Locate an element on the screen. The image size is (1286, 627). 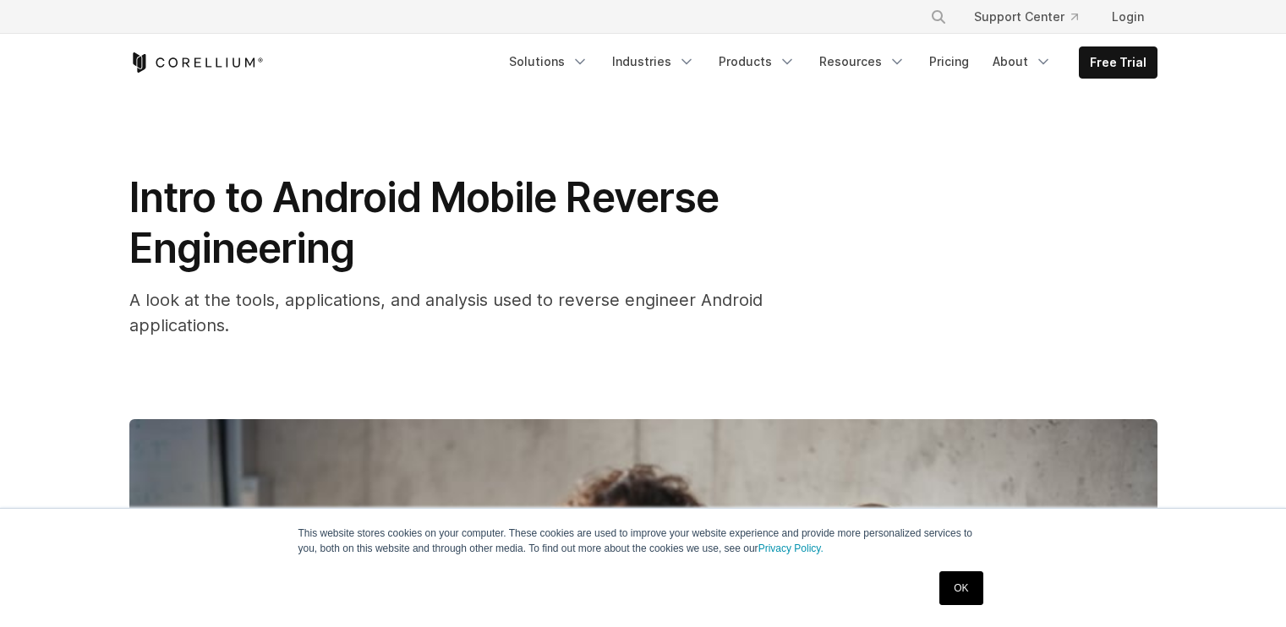
a: OK is located at coordinates (961, 589).